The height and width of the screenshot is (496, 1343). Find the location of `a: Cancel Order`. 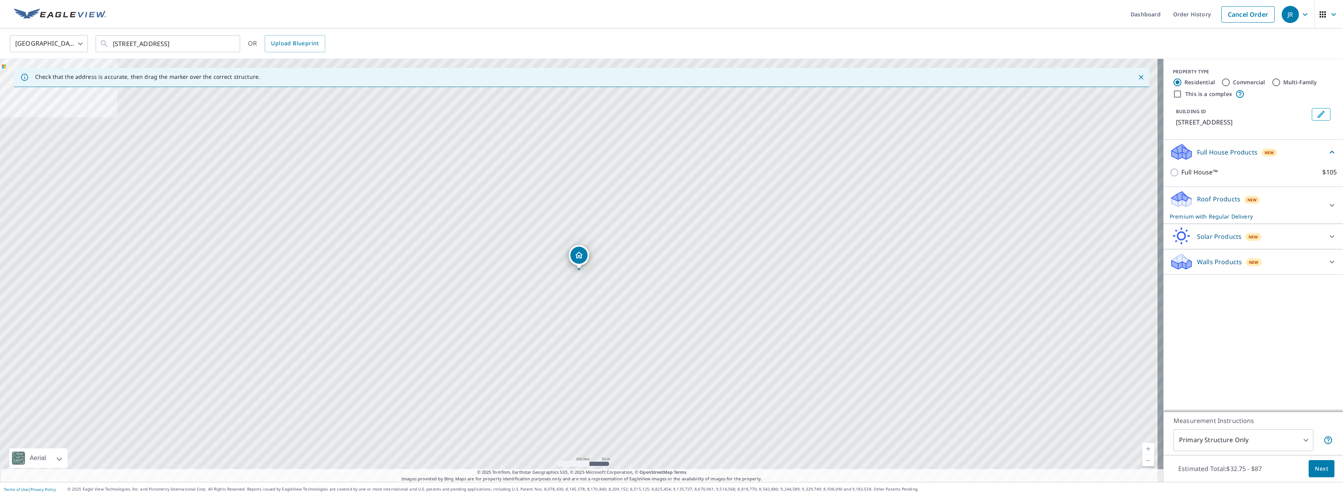

a: Cancel Order is located at coordinates (1248, 14).